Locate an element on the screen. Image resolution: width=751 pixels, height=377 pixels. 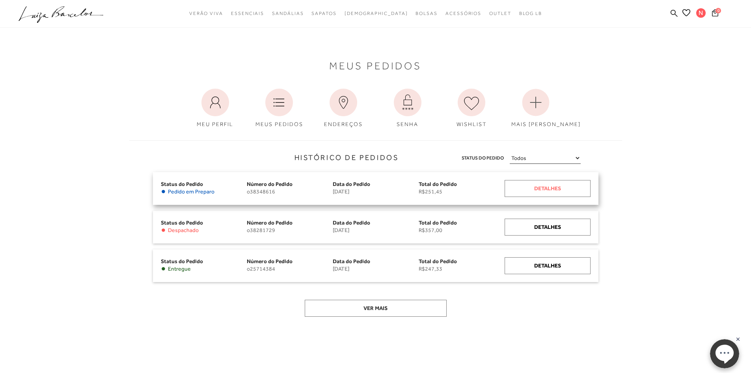
span: Verão Viva is located at coordinates (206, 13).